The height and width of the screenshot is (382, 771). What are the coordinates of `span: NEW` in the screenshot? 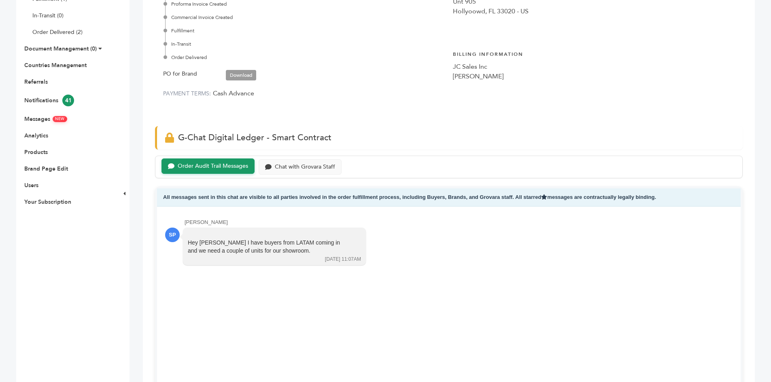 It's located at (60, 119).